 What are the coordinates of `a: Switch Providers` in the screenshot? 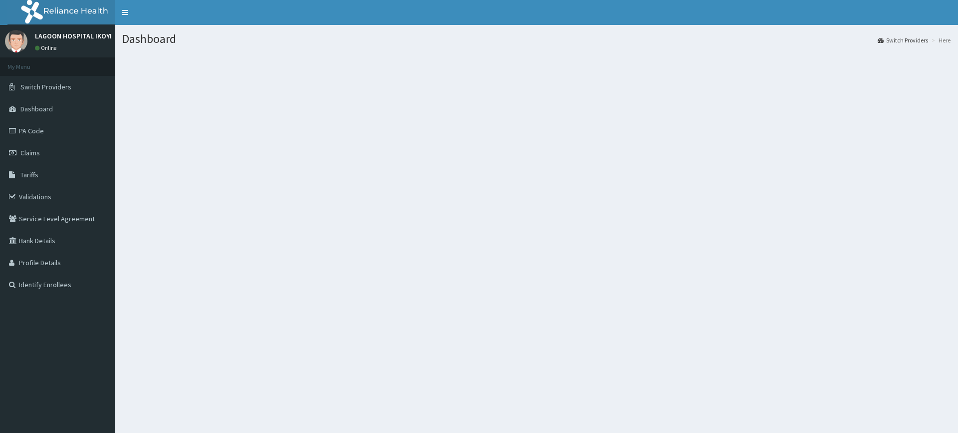 It's located at (903, 40).